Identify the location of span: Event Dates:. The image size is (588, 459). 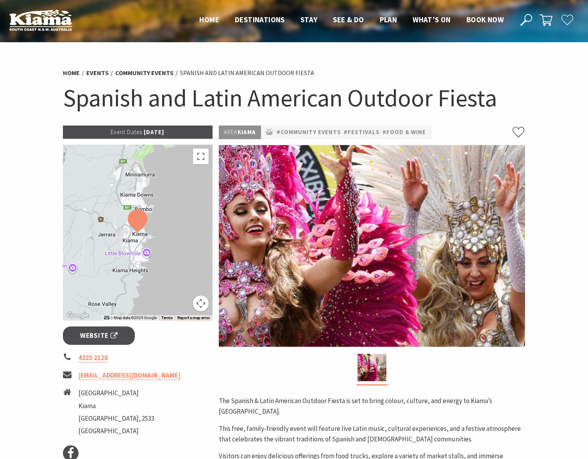
(127, 132).